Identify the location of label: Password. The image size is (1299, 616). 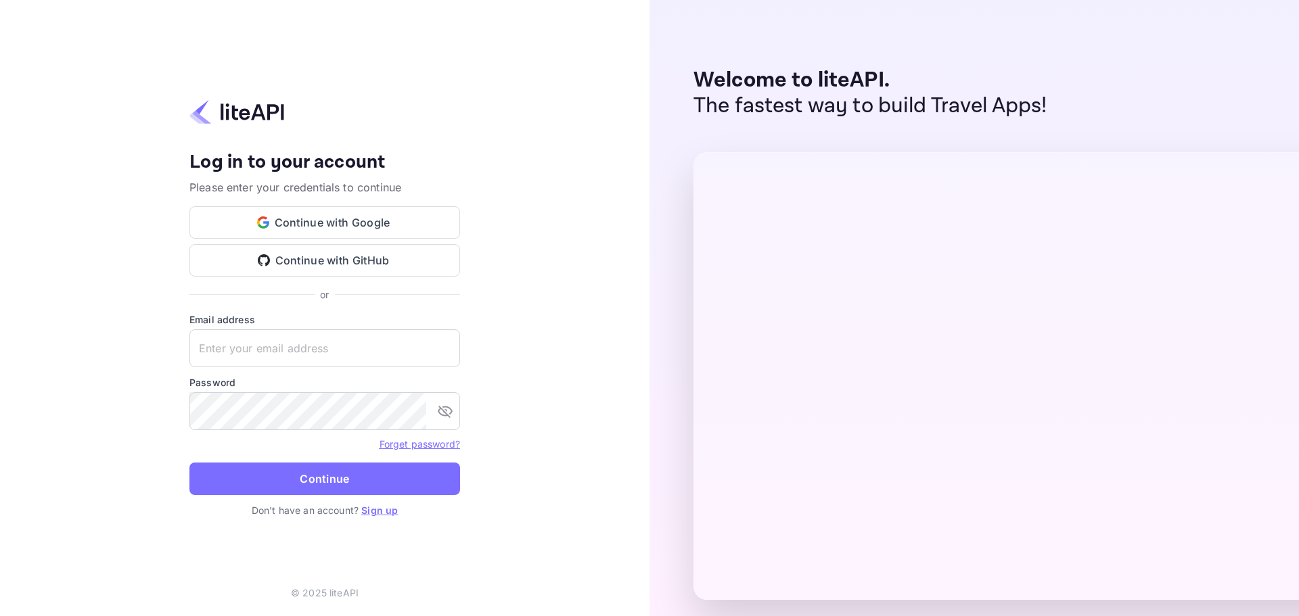
(325, 382).